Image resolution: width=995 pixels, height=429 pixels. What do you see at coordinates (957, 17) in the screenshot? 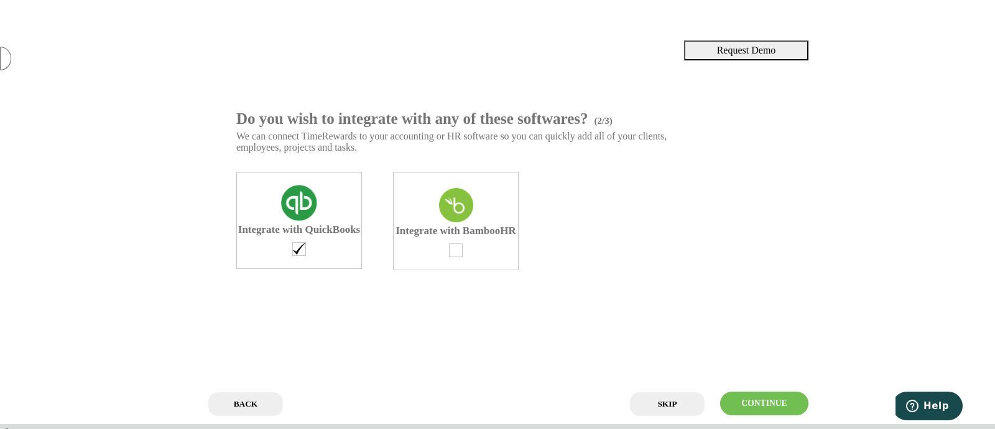
I see `img: Help` at bounding box center [957, 17].